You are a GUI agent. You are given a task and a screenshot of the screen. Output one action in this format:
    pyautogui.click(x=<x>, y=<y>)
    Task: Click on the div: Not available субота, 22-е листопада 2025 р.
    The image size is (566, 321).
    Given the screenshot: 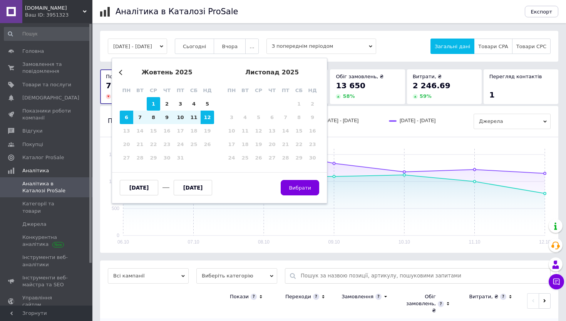 What is the action you would take?
    pyautogui.click(x=299, y=144)
    